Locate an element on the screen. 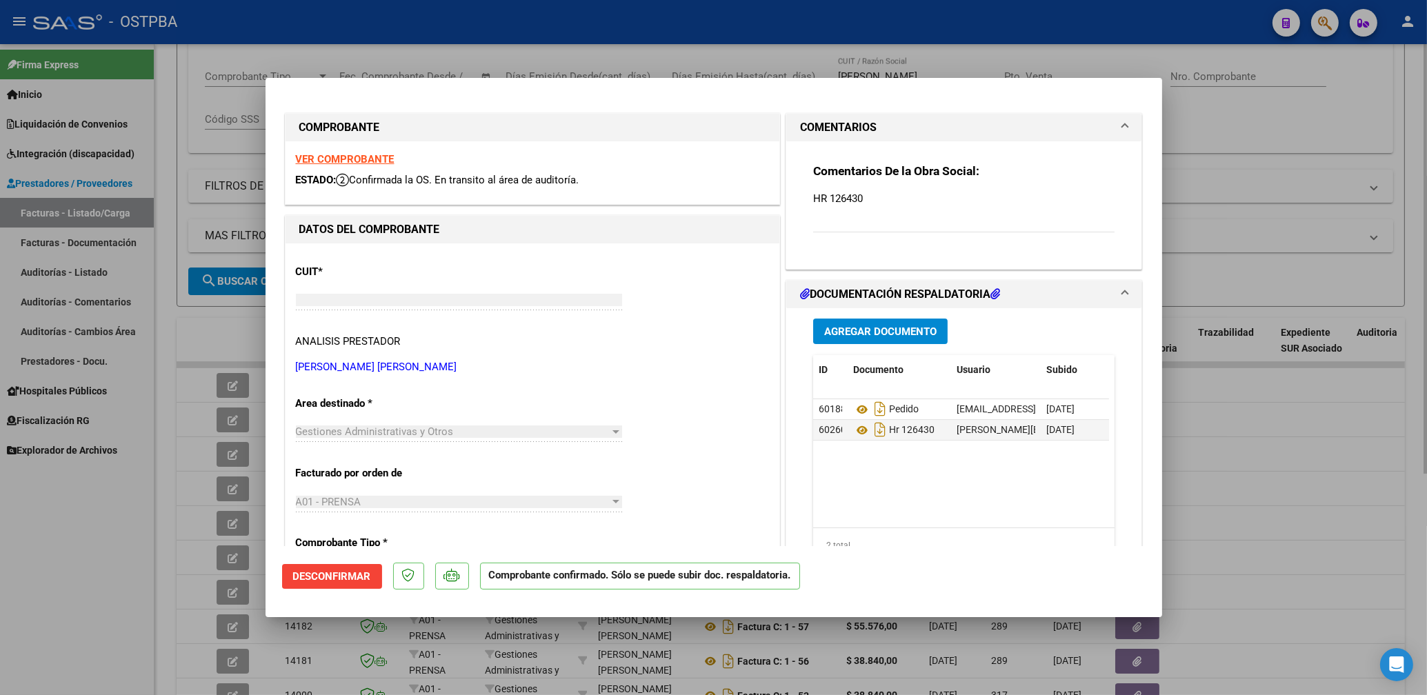  h1: DOCUMENTACIÓN RESPALDATORIA is located at coordinates (900, 294).